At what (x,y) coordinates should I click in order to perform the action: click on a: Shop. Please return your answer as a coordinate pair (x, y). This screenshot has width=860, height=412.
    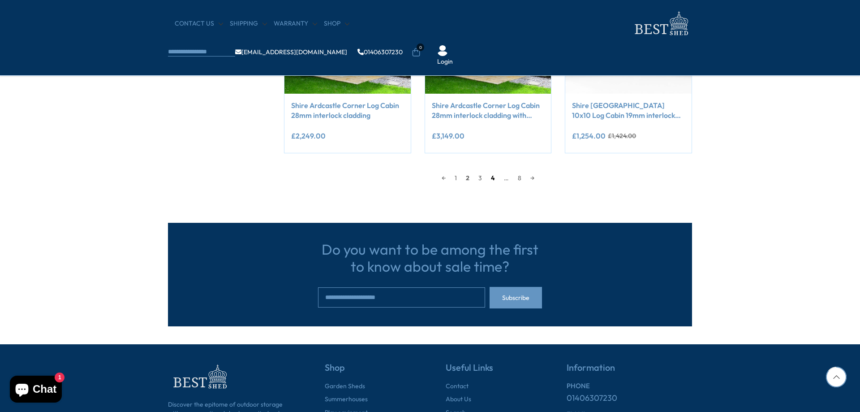
    Looking at the image, I should click on (337, 24).